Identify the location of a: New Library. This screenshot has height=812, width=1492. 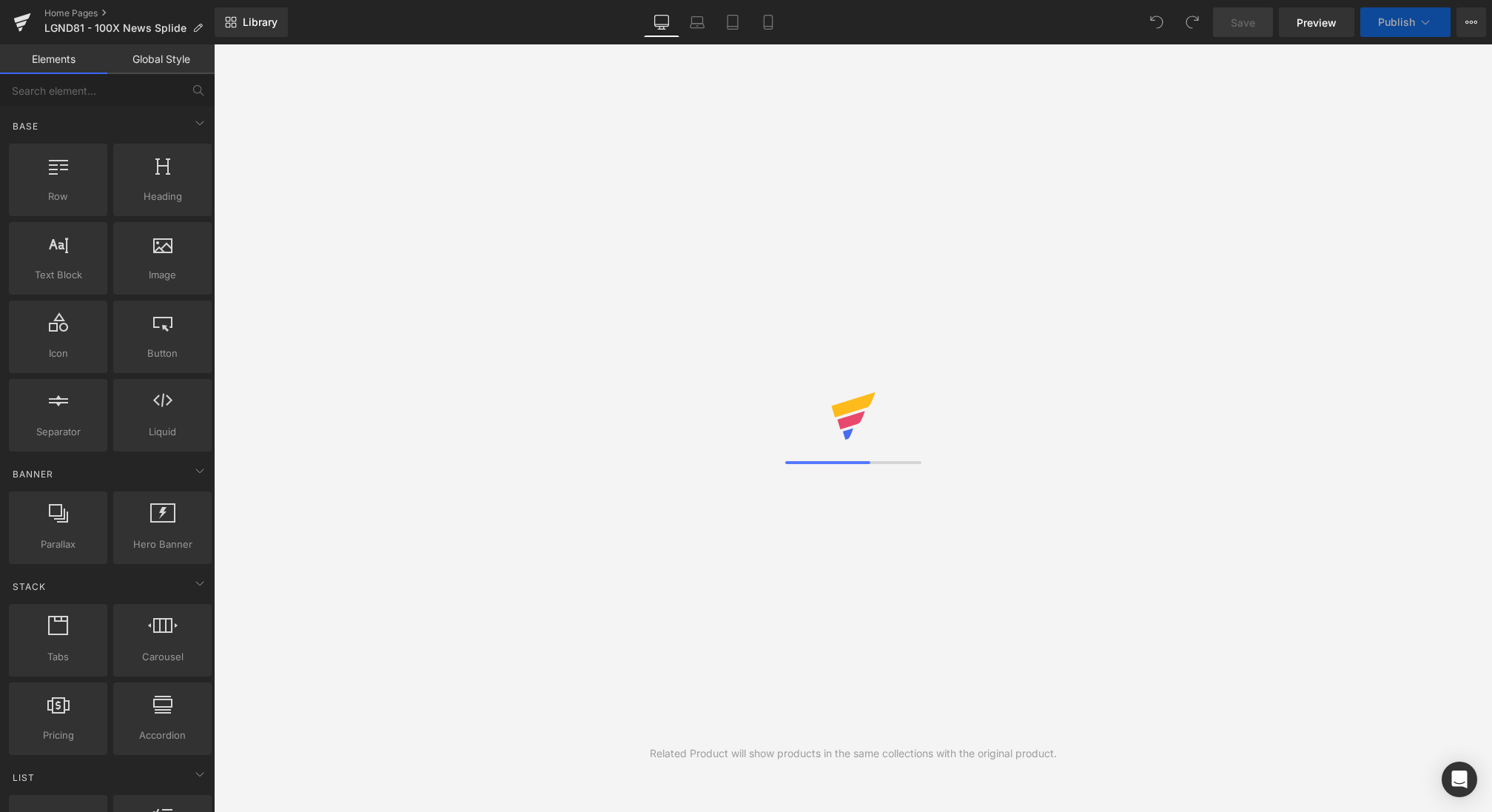
(251, 22).